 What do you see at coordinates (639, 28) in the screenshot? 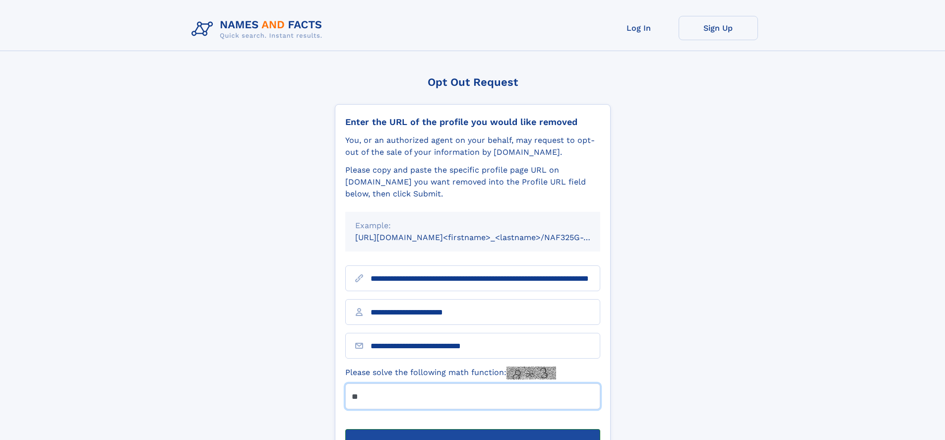
I see `a: Log In` at bounding box center [639, 28].